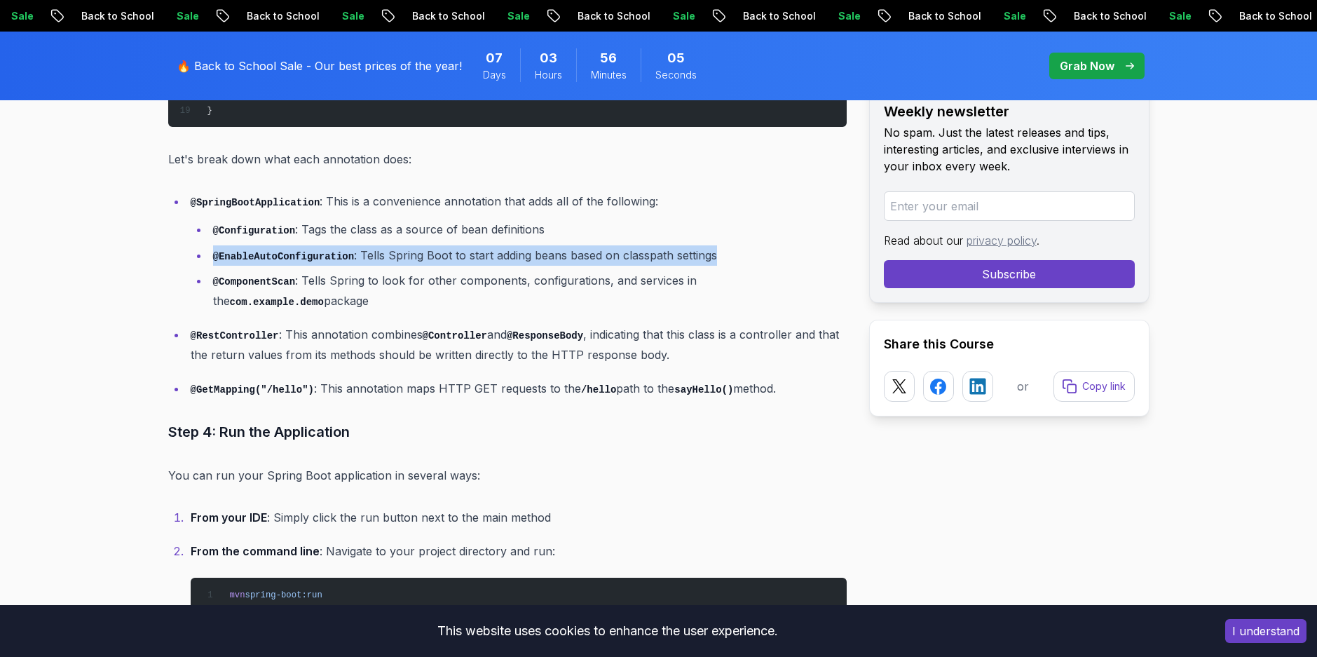 This screenshot has width=1317, height=657. I want to click on p: : Navigate to your project directory and run:, so click(519, 551).